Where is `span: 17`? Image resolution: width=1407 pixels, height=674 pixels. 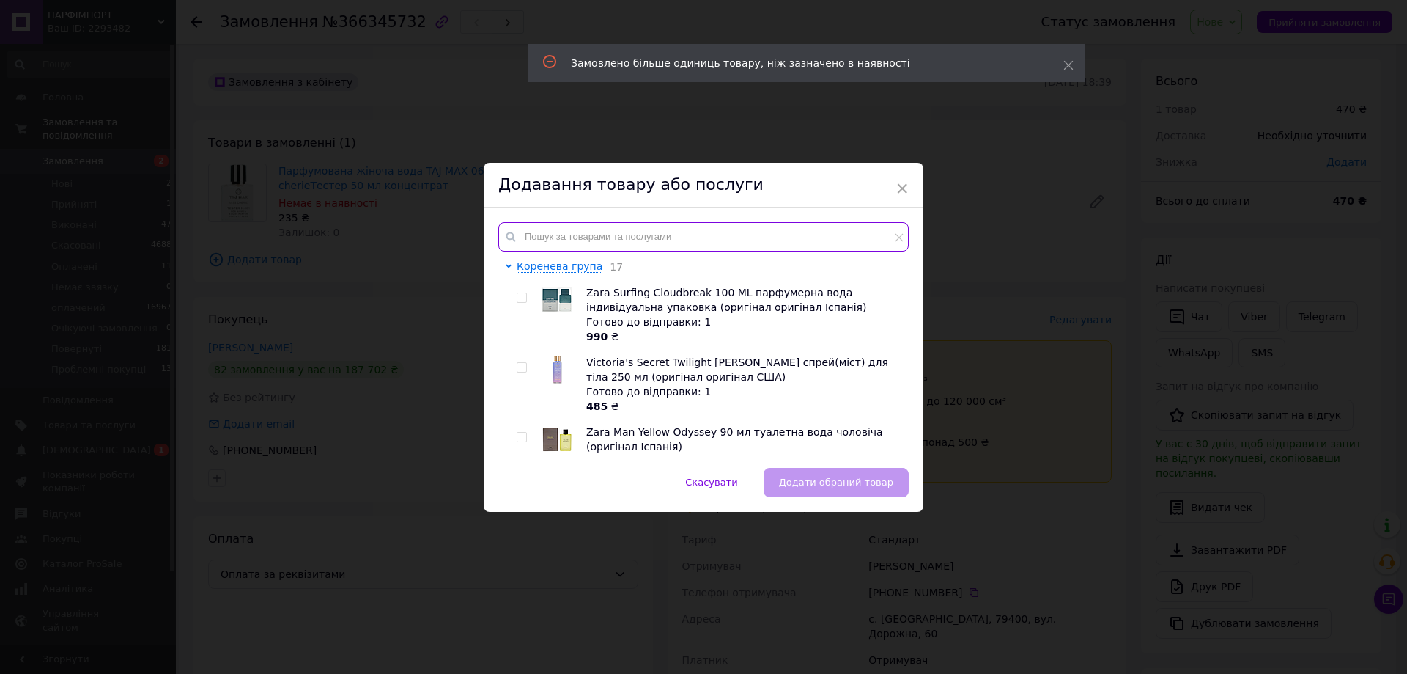 span: 17 is located at coordinates (613, 267).